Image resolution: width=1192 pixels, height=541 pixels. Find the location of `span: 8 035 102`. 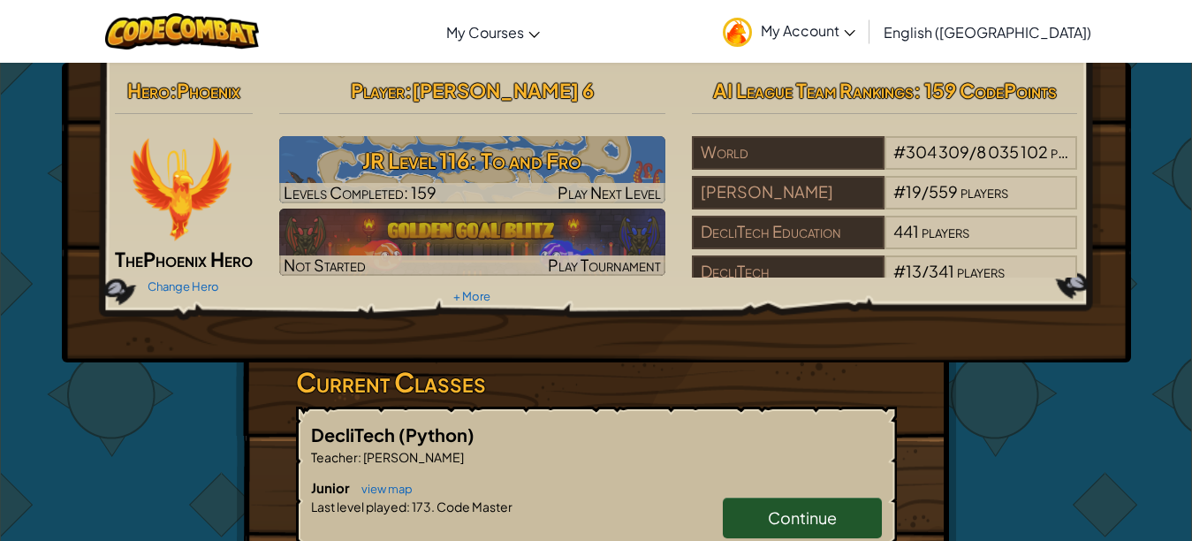

span: 8 035 102 is located at coordinates (1011, 151).